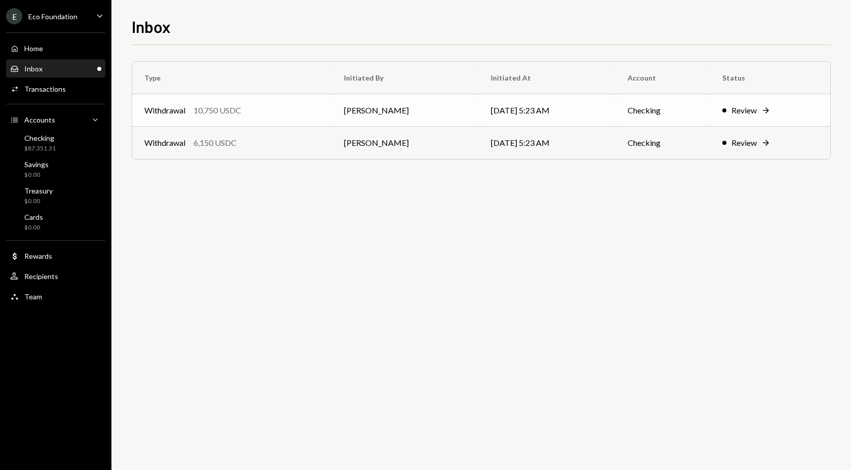  What do you see at coordinates (56, 222) in the screenshot?
I see `a: Cards$0.00` at bounding box center [56, 222].